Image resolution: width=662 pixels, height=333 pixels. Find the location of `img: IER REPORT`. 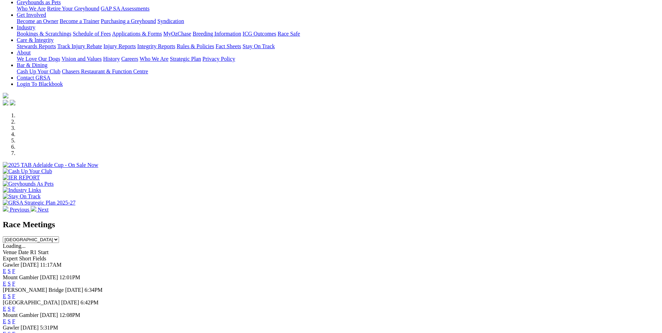

img: IER REPORT is located at coordinates (21, 178).